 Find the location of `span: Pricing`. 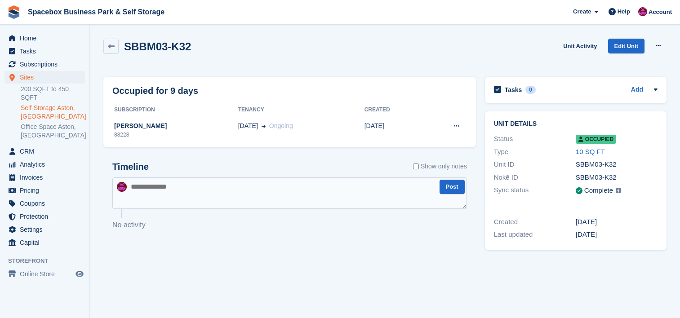

span: Pricing is located at coordinates (47, 191).